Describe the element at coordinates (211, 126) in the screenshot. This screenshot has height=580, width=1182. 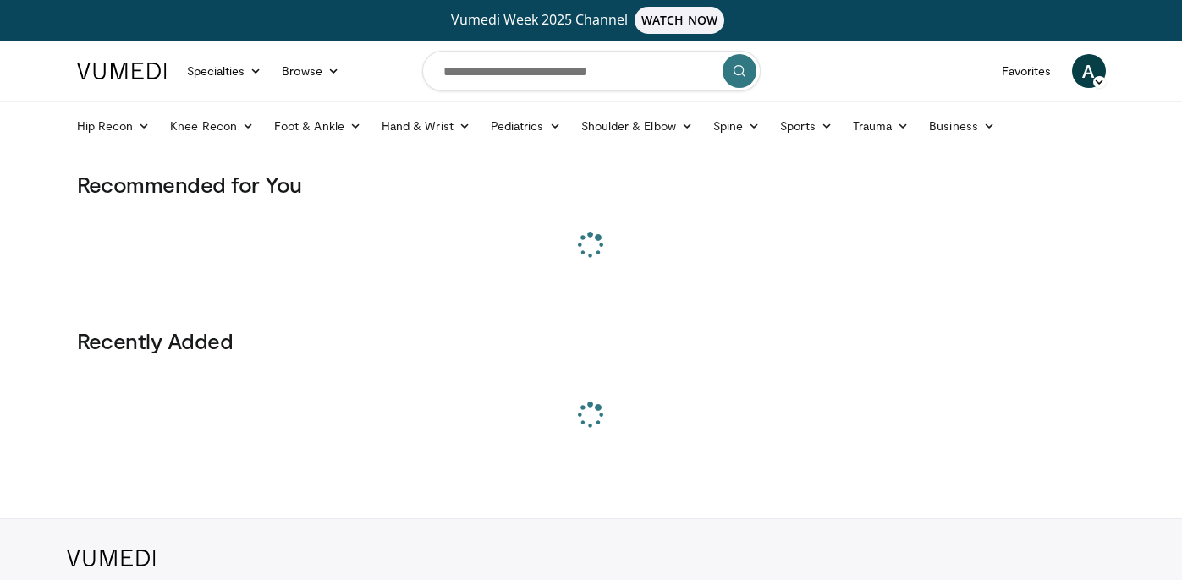
I see `a: Knee Recon` at that location.